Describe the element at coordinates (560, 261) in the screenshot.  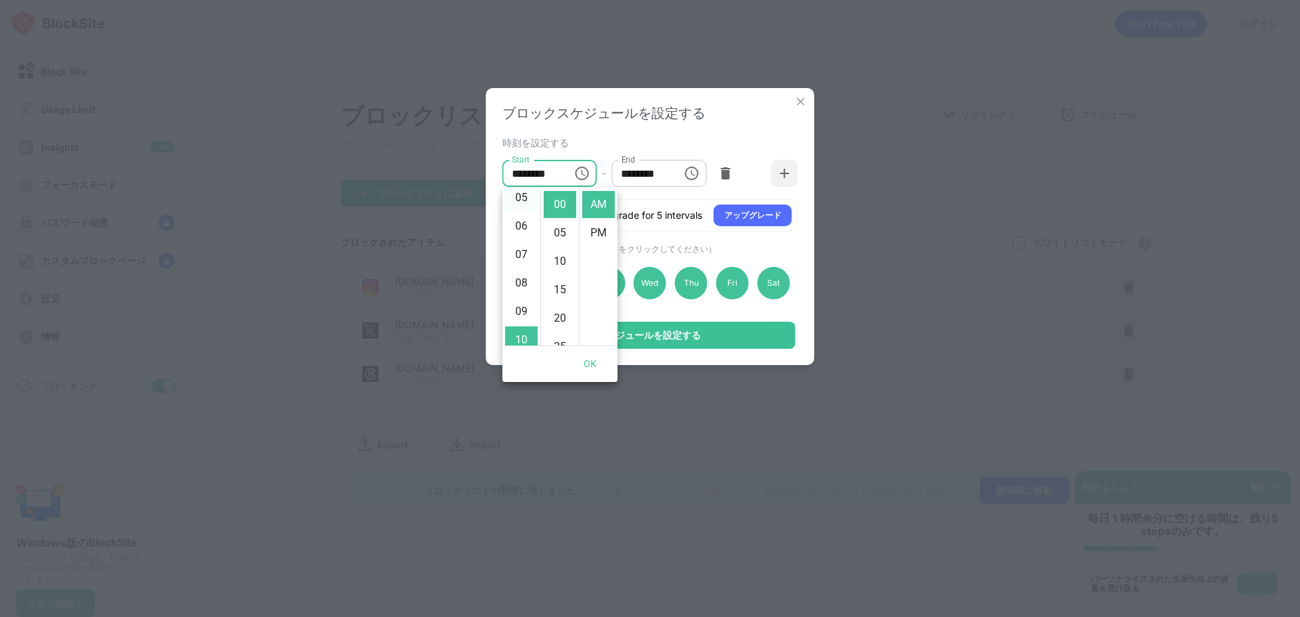
I see `li: 10 minutes` at that location.